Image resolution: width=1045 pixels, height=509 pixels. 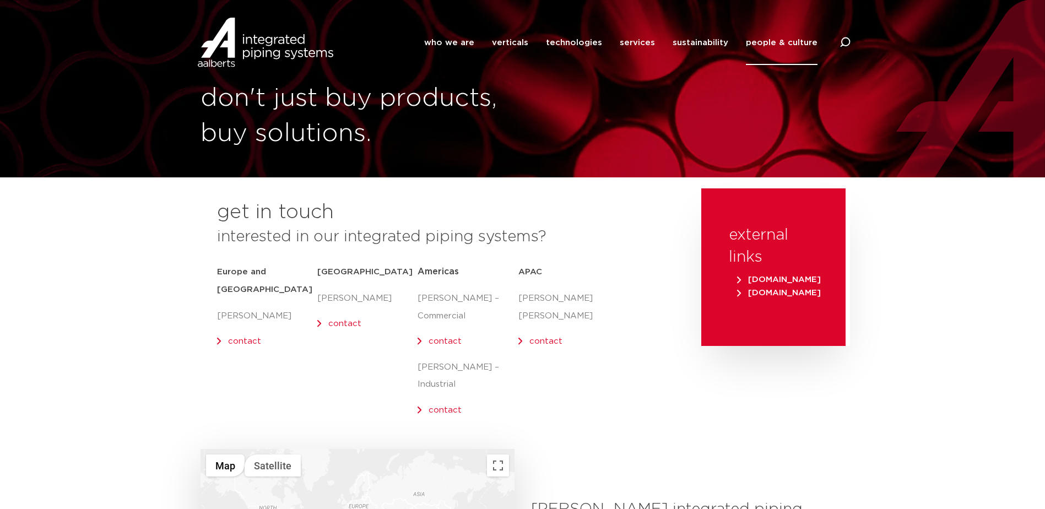 What do you see at coordinates (574, 42) in the screenshot?
I see `a: technologies` at bounding box center [574, 42].